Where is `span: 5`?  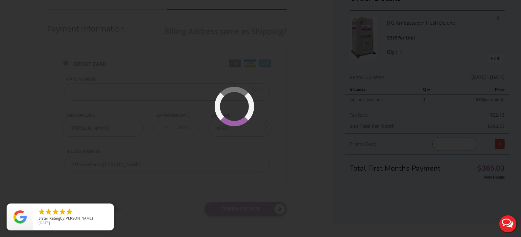
span: 5 is located at coordinates (39, 218).